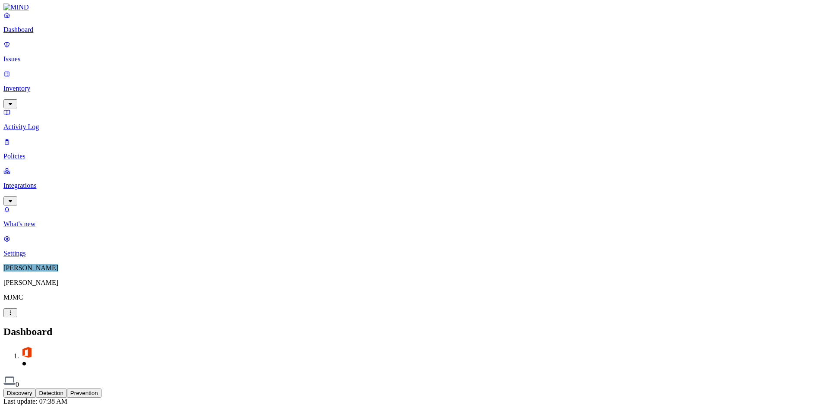 Image resolution: width=829 pixels, height=414 pixels. I want to click on button: Discovery, so click(19, 393).